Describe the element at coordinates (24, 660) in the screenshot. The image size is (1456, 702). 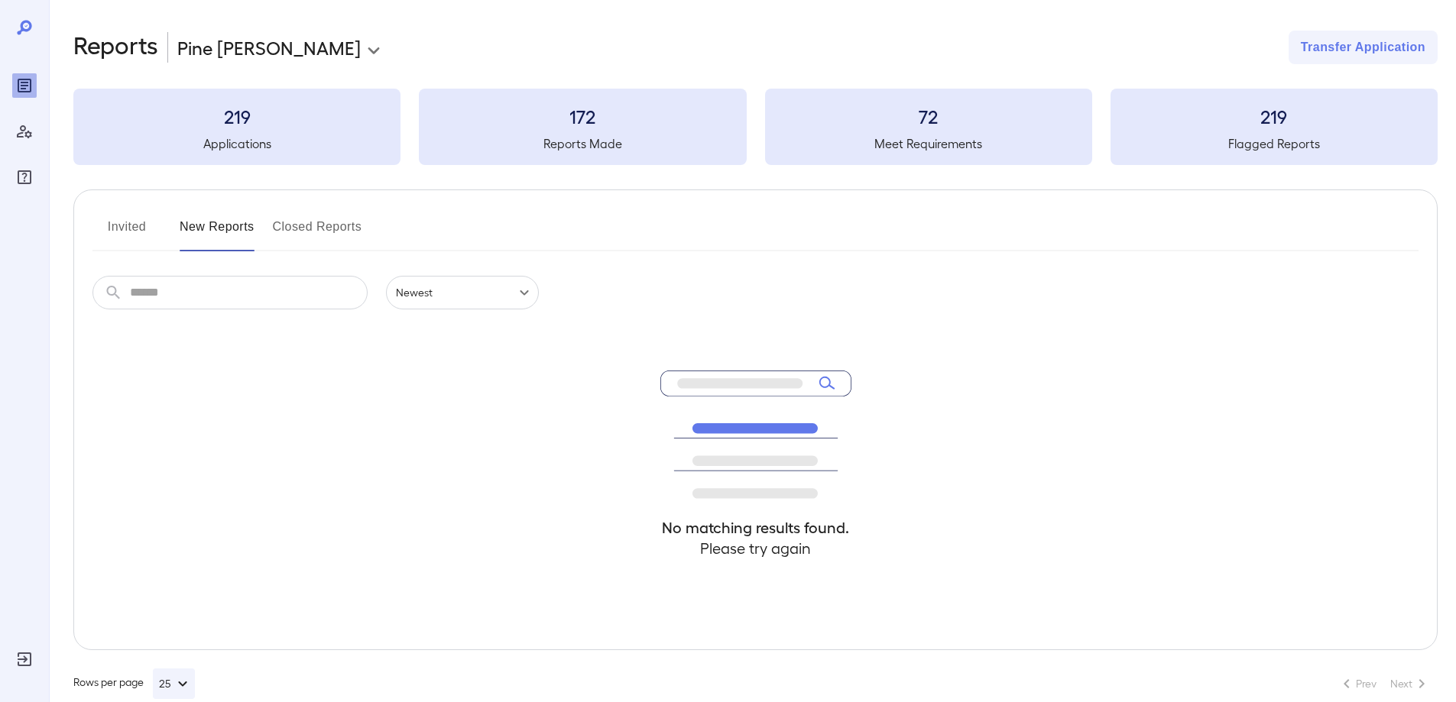
I see `div: Log Out` at that location.